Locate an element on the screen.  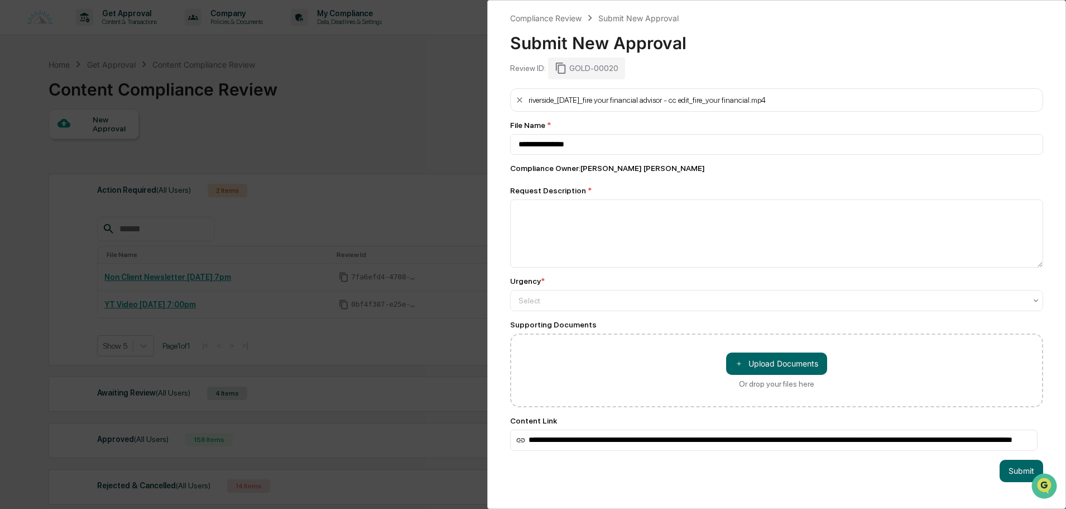
span: Data Lookup is located at coordinates (46, 225).